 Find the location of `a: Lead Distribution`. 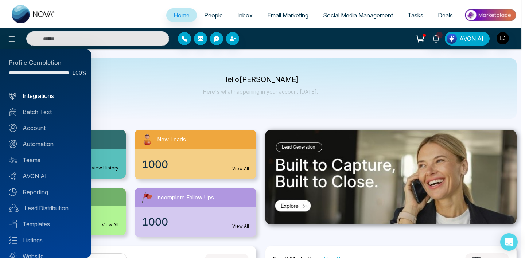

a: Lead Distribution is located at coordinates (46, 208).